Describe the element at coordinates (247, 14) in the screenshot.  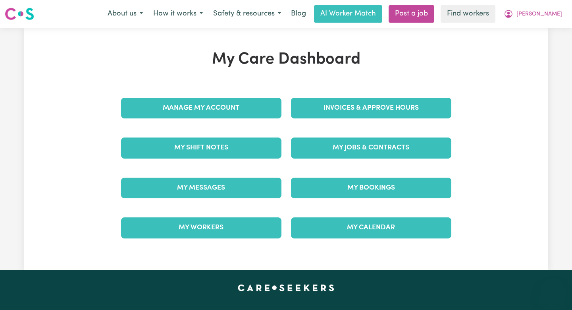
I see `button: Safety & resources` at that location.